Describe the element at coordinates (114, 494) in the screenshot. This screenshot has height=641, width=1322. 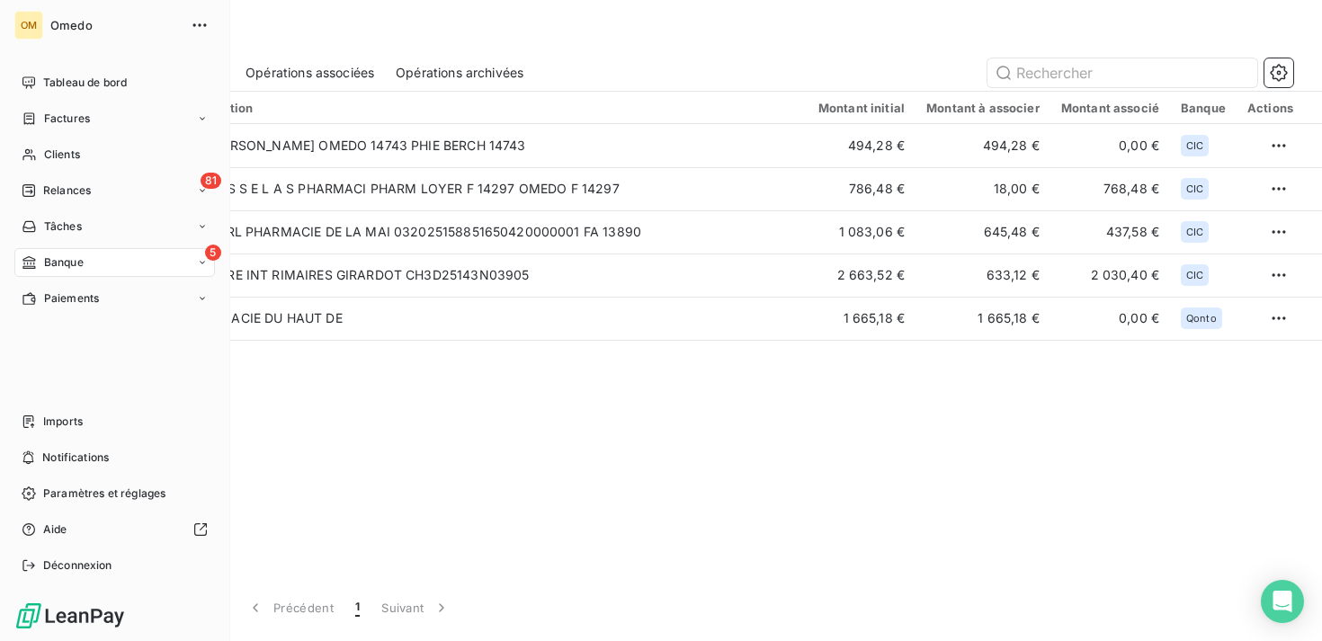
I see `a: Paramètres et réglages` at that location.